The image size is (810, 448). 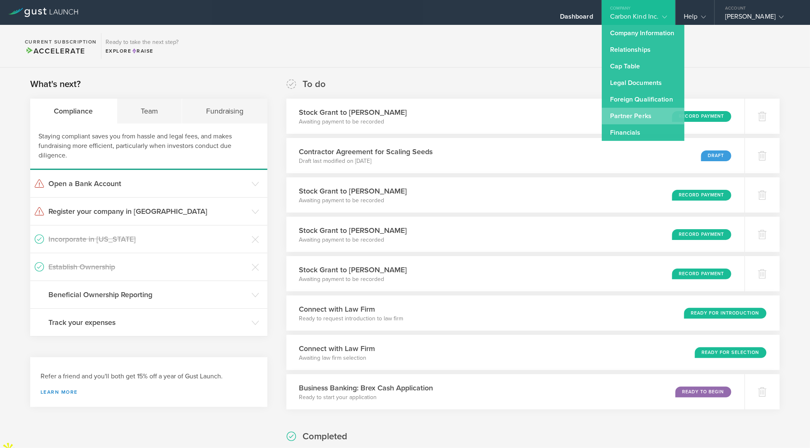 I want to click on h3: Contractor Agreement for Scaling Seeds, so click(x=366, y=152).